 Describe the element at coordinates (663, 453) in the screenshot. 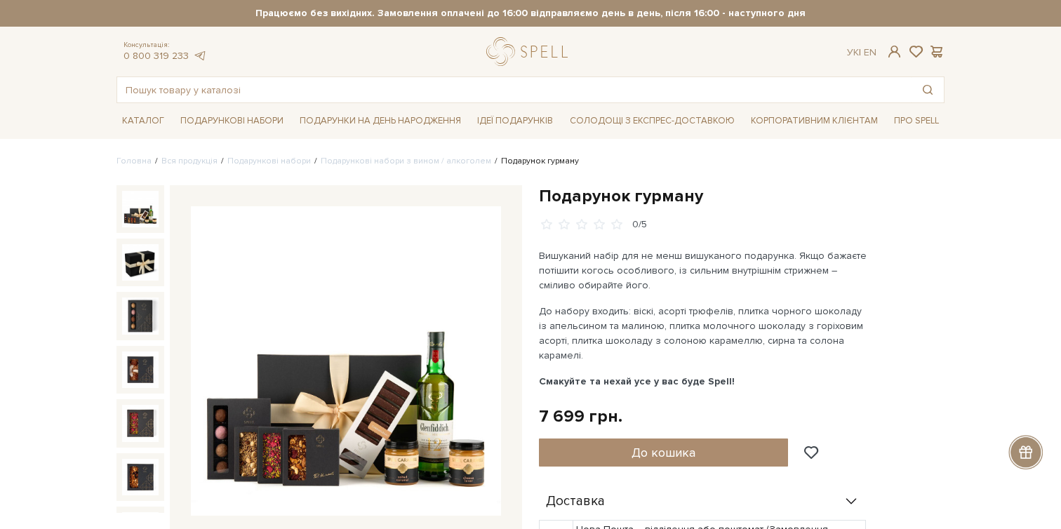

I see `button: До кошика` at that location.